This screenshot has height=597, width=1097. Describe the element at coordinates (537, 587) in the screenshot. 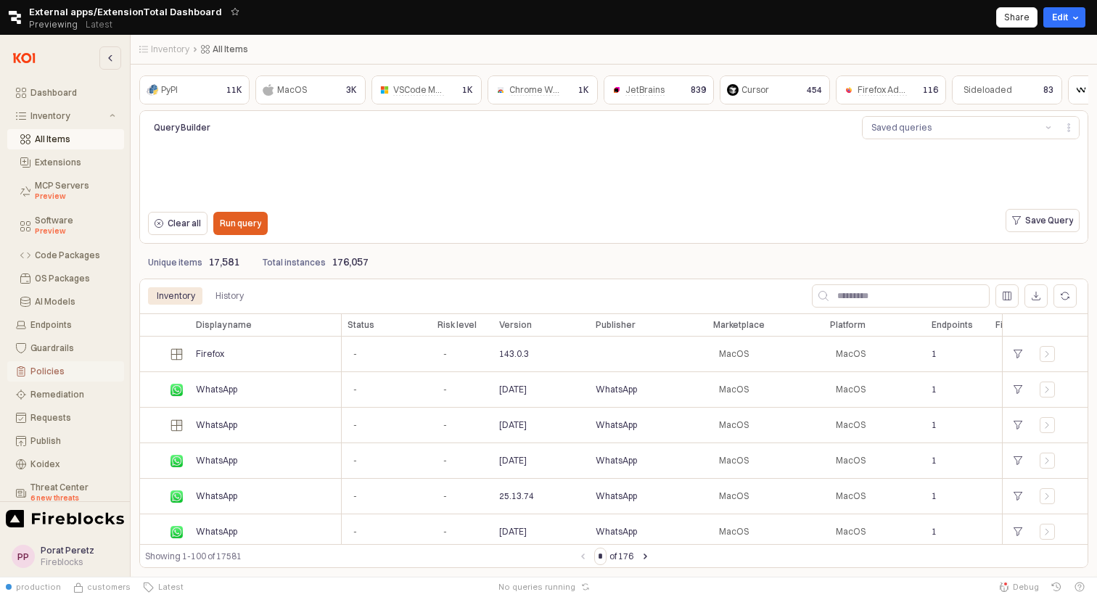

I see `span: No queries running` at that location.